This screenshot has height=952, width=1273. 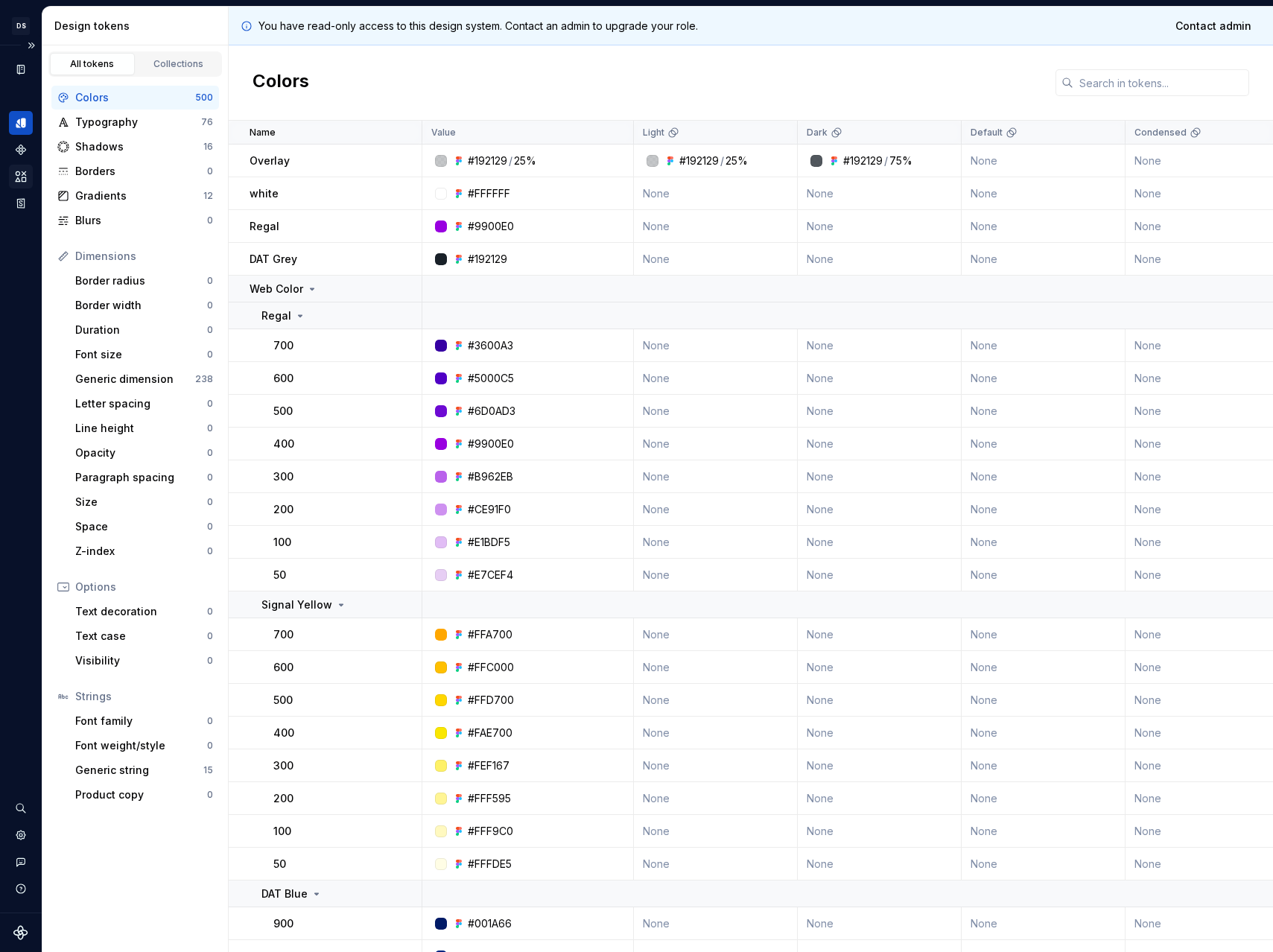 I want to click on div: All tokens, so click(x=92, y=64).